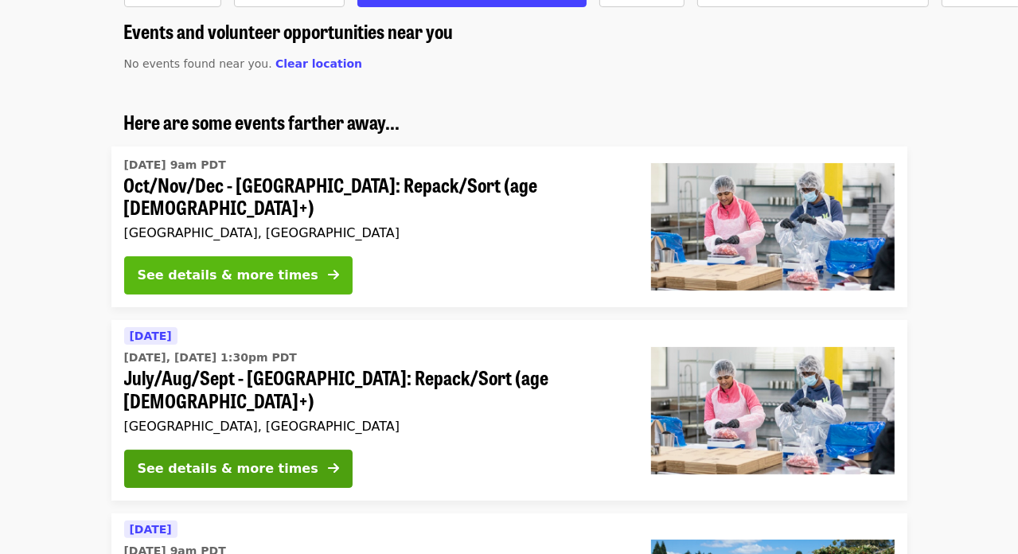  Describe the element at coordinates (773, 411) in the screenshot. I see `img: July/Aug/Sept - Beaverton: Repack/Sort (age 10+) organized by Oregon Food Bank` at that location.